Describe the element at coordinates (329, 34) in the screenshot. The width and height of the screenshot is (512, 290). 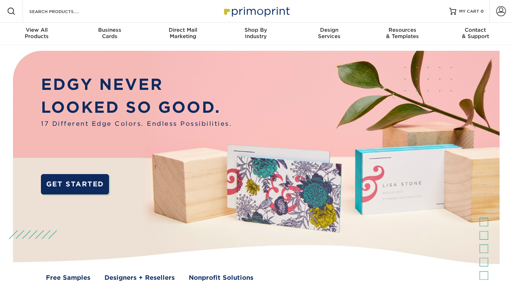
I see `a: DesignServices` at that location.